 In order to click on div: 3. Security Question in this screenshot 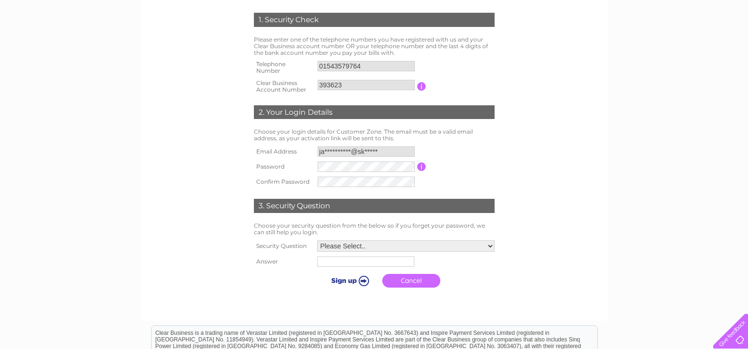, I will do `click(374, 206)`.